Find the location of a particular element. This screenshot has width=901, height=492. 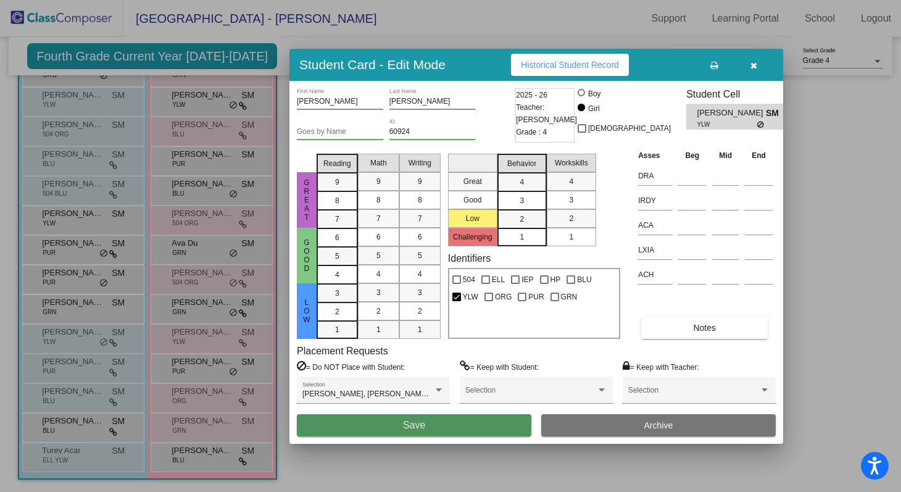

span: Notes is located at coordinates (704, 328).